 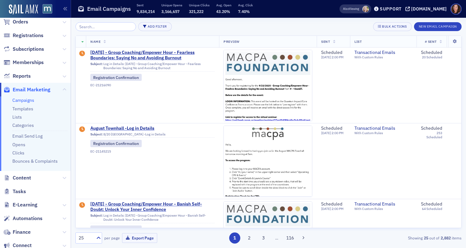 I want to click on a: August Townhall -Log in Details, so click(x=152, y=128).